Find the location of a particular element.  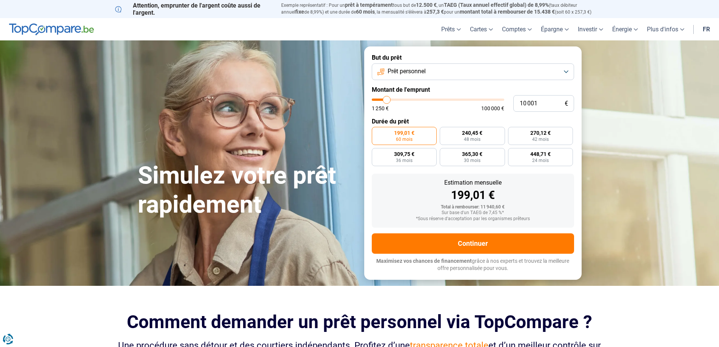

span: 12.500 € is located at coordinates (426, 5).